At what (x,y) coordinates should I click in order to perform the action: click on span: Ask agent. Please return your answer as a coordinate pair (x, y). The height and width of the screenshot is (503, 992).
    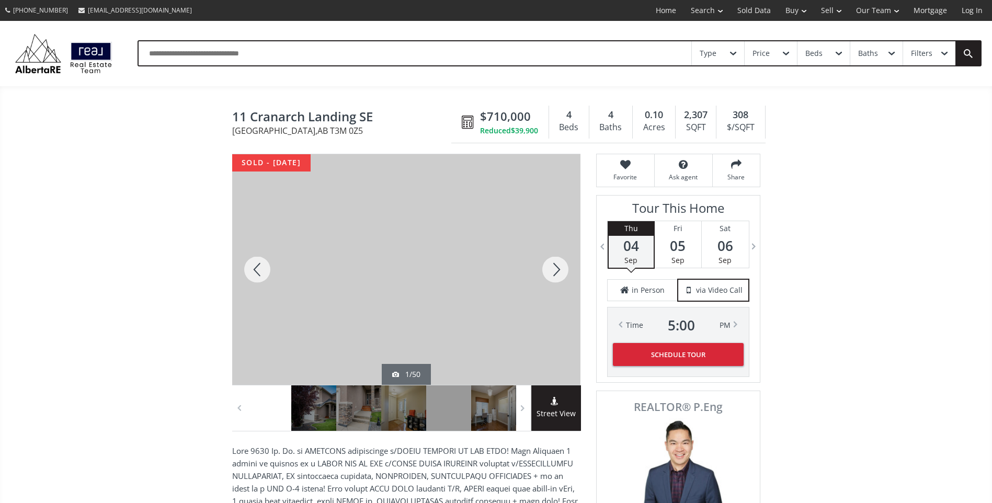
    Looking at the image, I should click on (683, 177).